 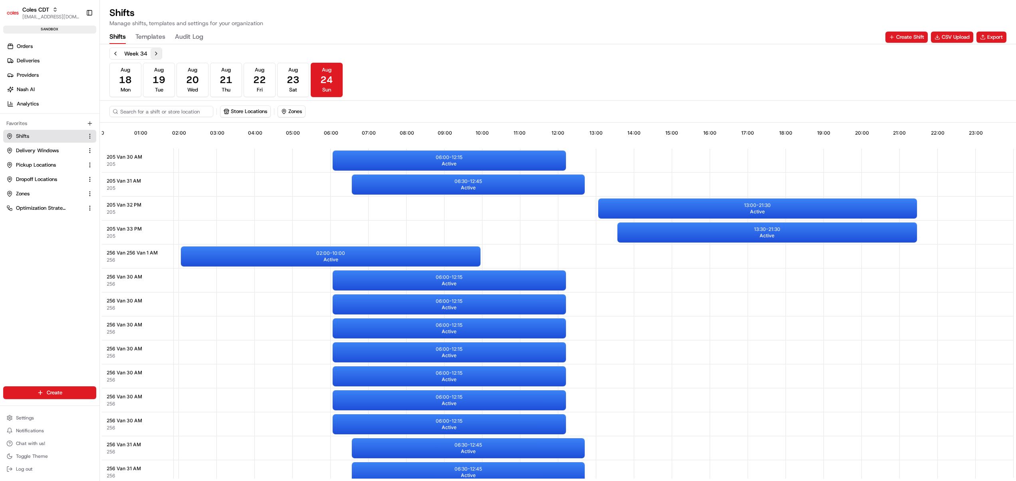 What do you see at coordinates (76, 139) in the screenshot?
I see `a: Powered byPylon` at bounding box center [76, 139].